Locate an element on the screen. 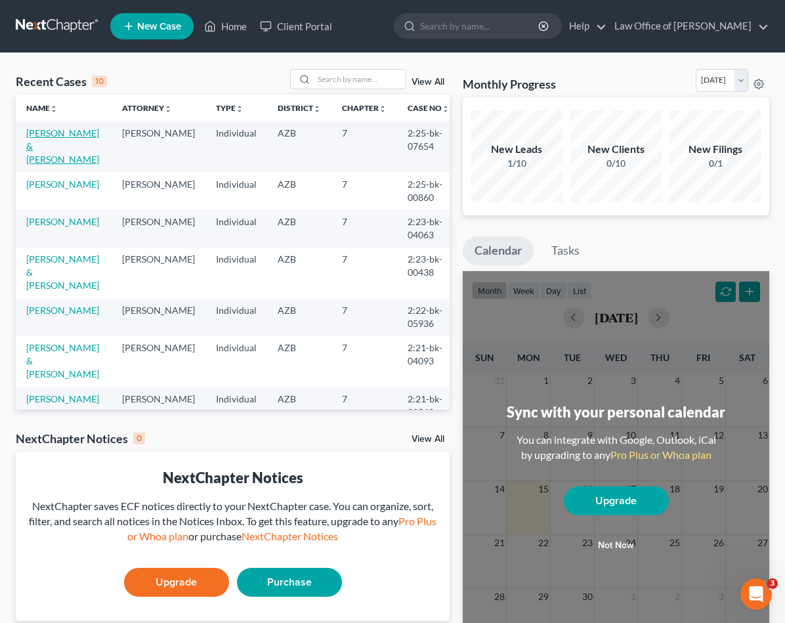 The width and height of the screenshot is (785, 623). a: Chapterunfold_more is located at coordinates (364, 108).